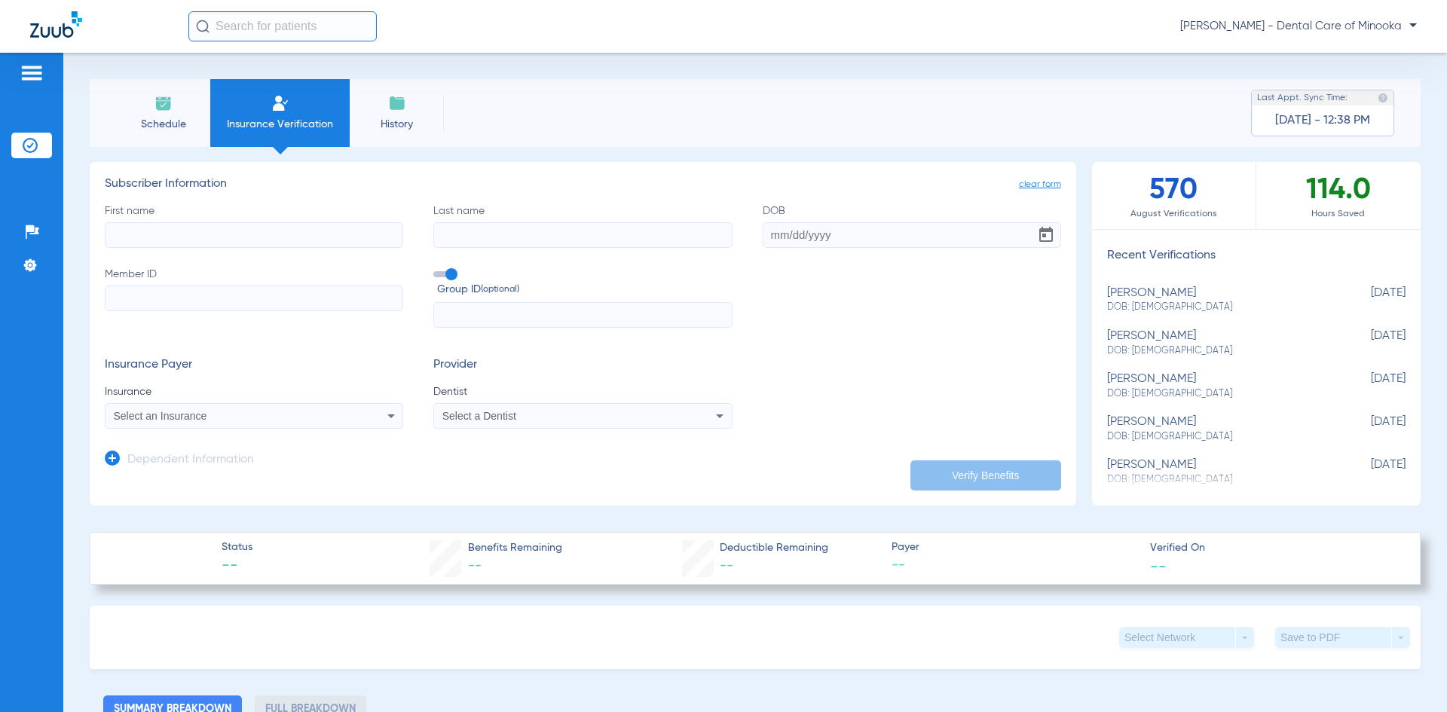 Image resolution: width=1447 pixels, height=712 pixels. Describe the element at coordinates (1174, 195) in the screenshot. I see `div: 570` at that location.